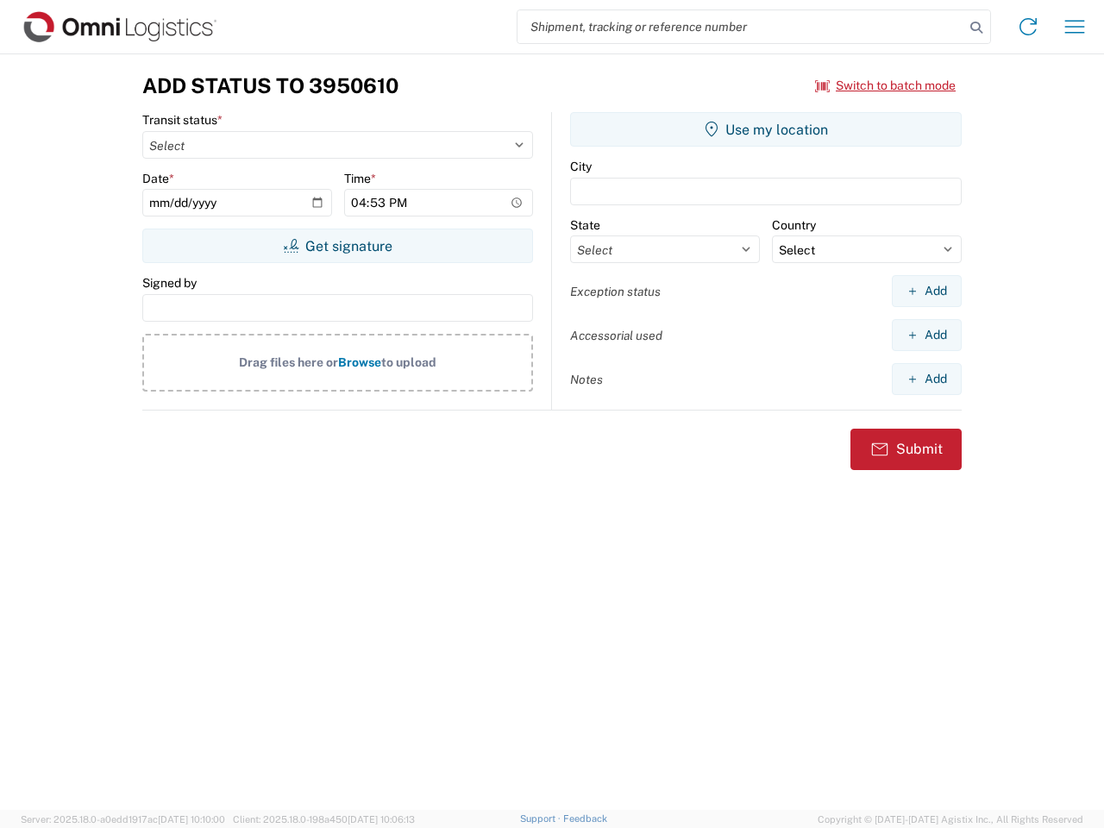  Describe the element at coordinates (337, 246) in the screenshot. I see `button: Get signature` at that location.